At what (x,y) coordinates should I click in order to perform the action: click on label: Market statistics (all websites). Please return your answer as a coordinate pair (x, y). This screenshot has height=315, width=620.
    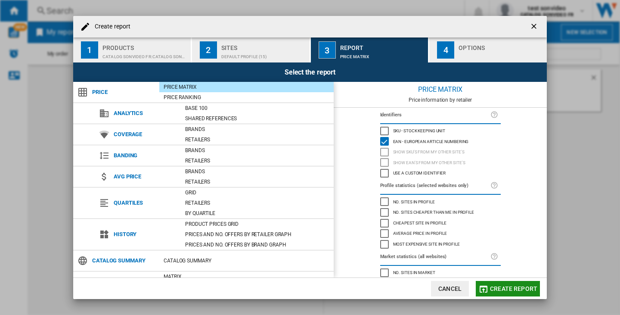
    Looking at the image, I should click on (435, 257).